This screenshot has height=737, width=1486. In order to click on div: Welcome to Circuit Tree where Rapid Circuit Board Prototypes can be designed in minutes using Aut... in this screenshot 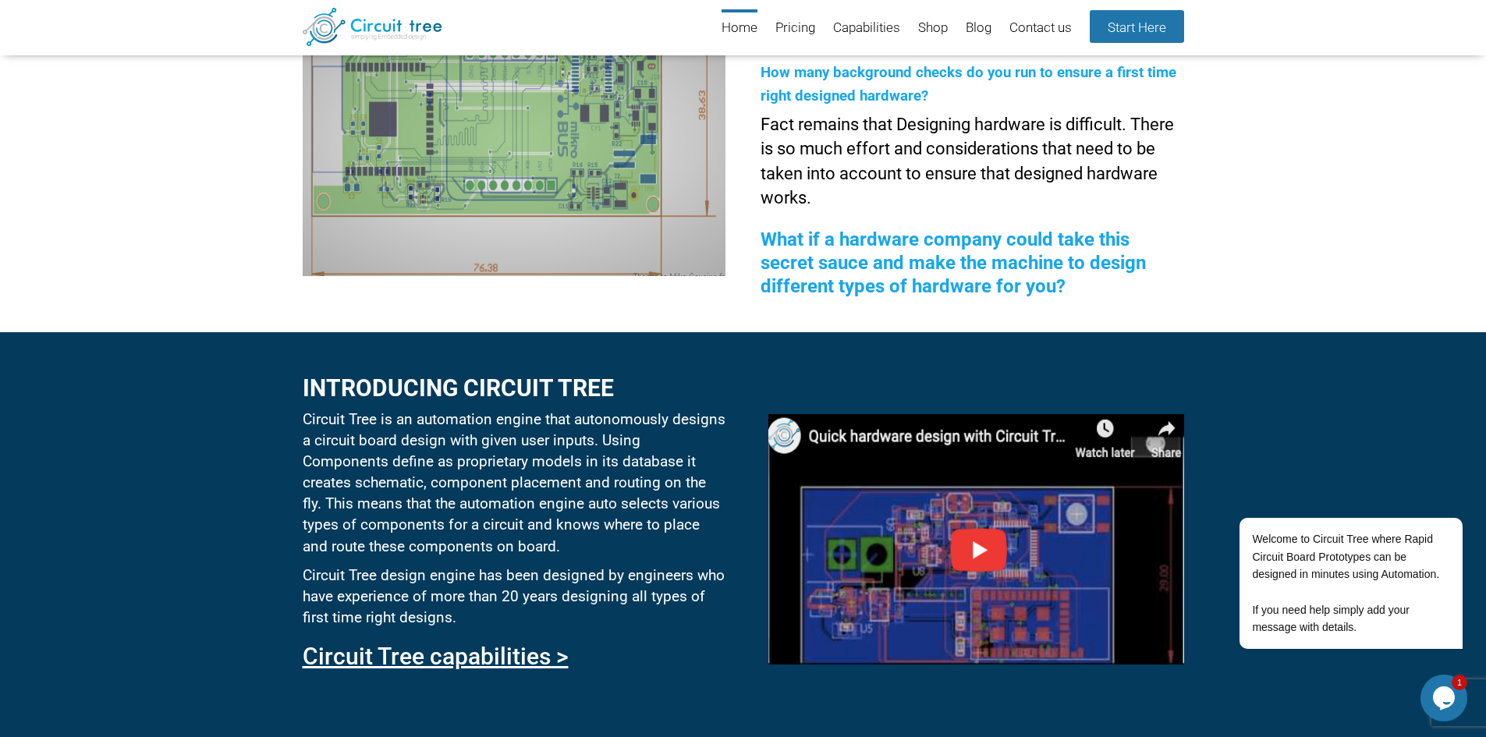, I will do `click(141, 206)`.